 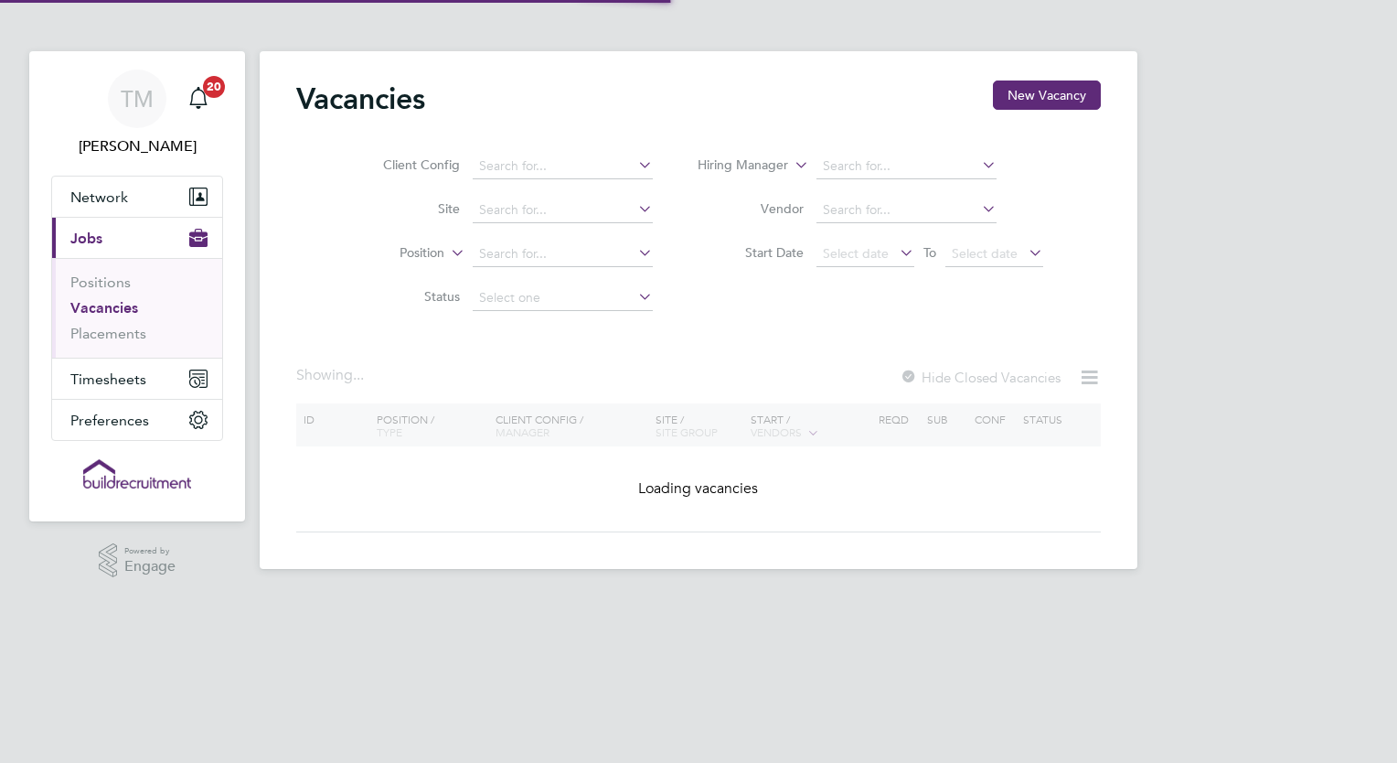 I want to click on label: Site, so click(x=407, y=209).